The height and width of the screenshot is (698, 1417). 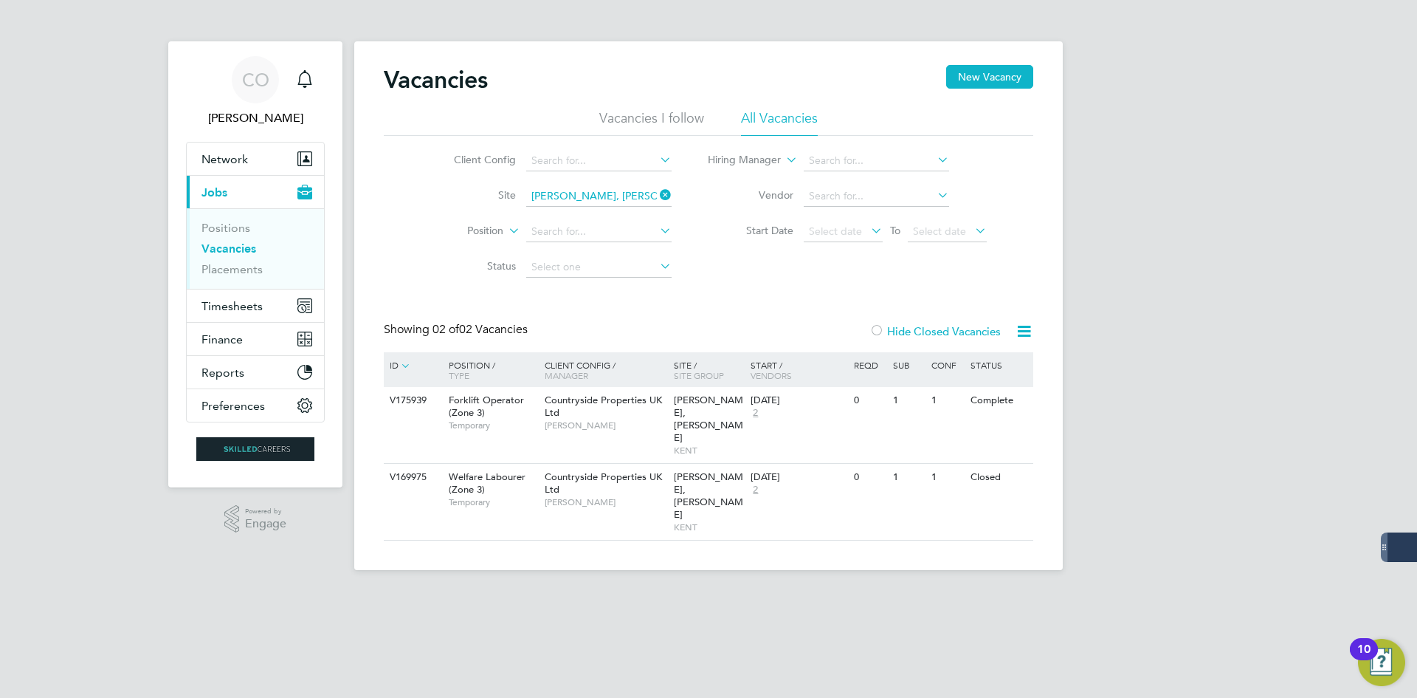 I want to click on button: Reports, so click(x=255, y=372).